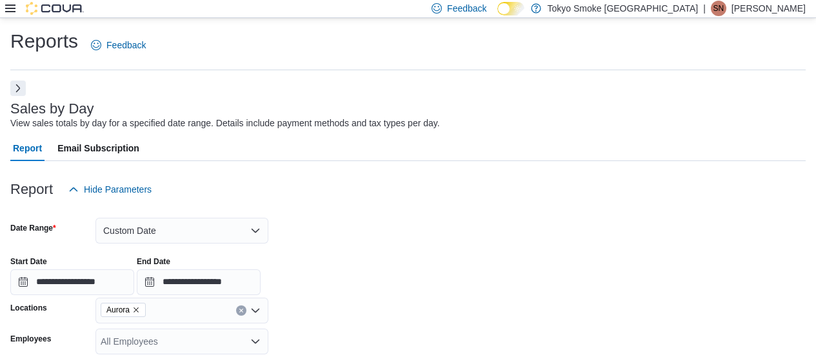  What do you see at coordinates (136, 310) in the screenshot?
I see `button: Remove Aurora from selection in this group` at bounding box center [136, 310].